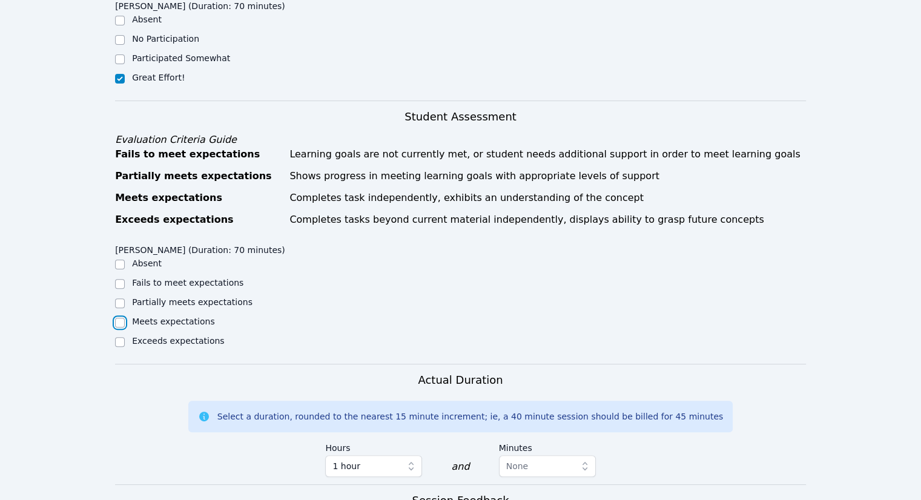  Describe the element at coordinates (199, 154) in the screenshot. I see `div: Fails to meet expectations` at that location.